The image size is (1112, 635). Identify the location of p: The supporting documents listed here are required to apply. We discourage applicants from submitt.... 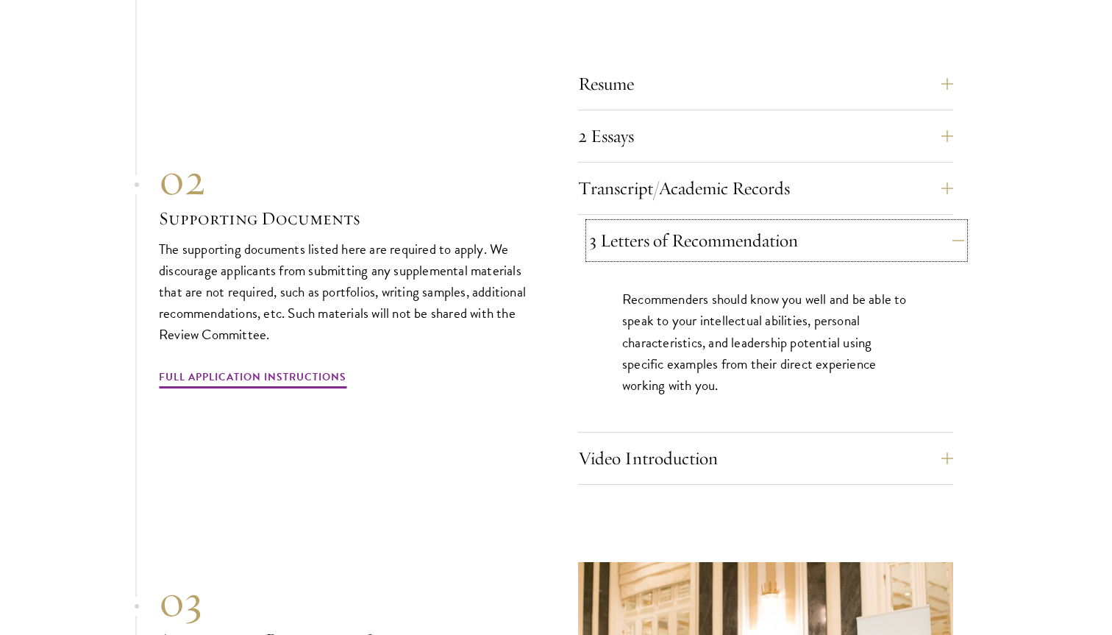
(346, 291).